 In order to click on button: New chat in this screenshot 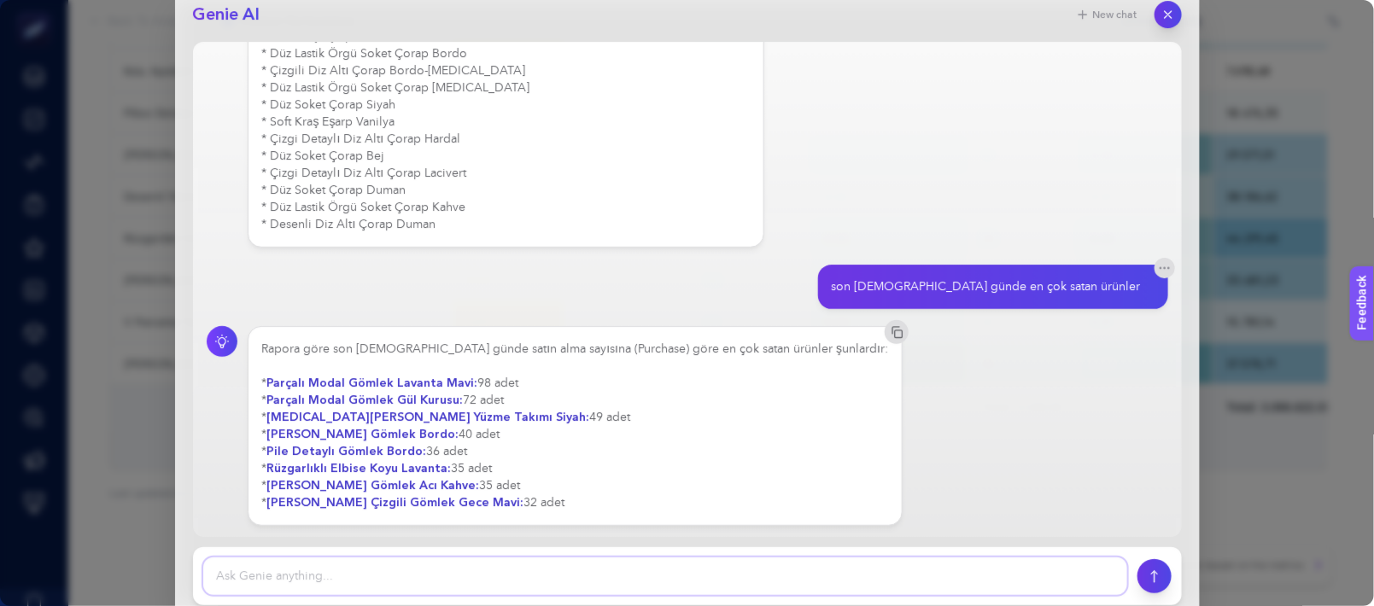, I will do `click(1107, 15)`.